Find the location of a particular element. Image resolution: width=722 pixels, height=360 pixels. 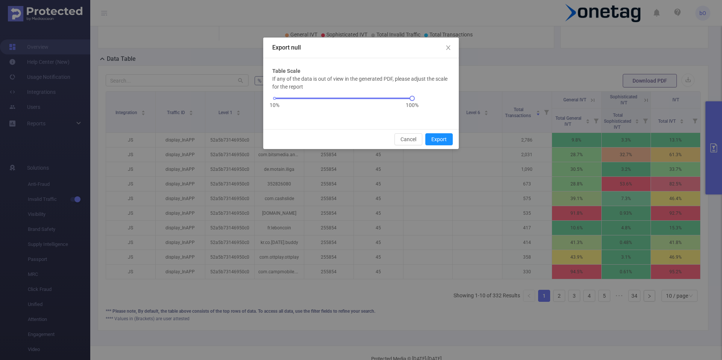

button: Close is located at coordinates (448, 48).